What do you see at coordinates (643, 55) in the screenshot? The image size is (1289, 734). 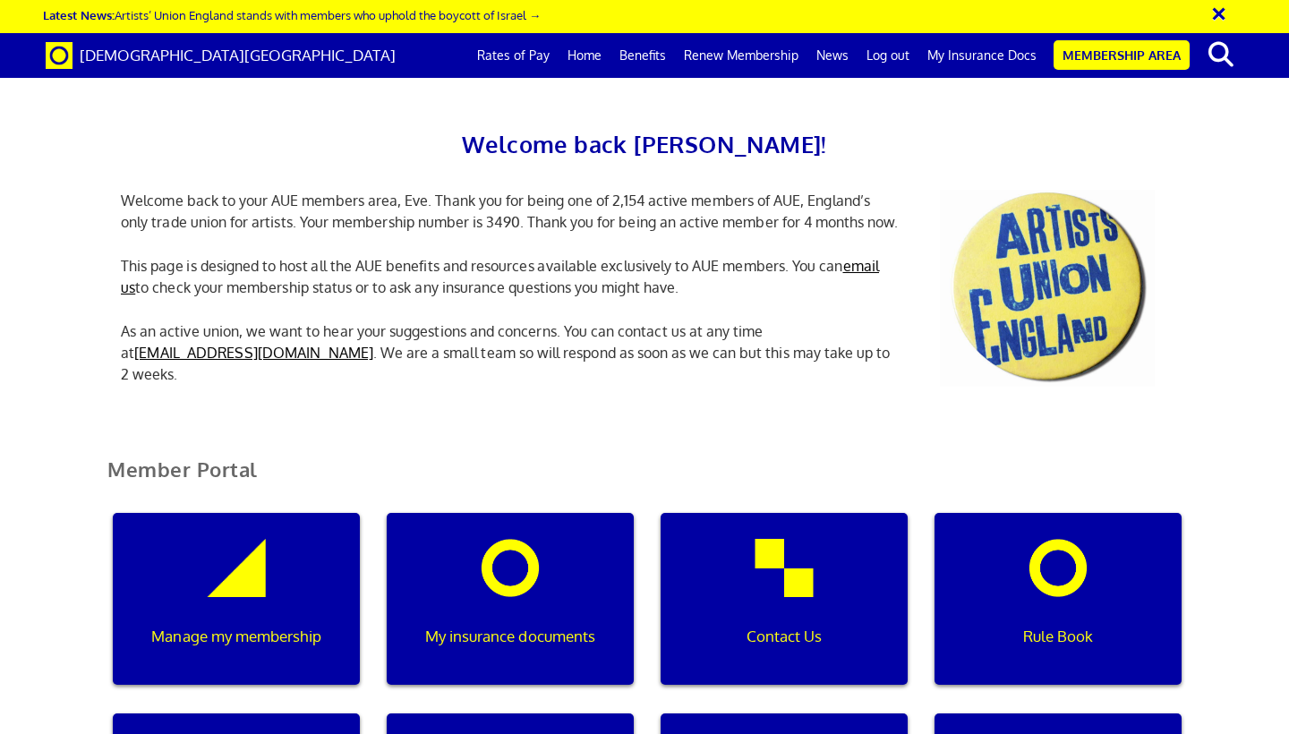 I see `a: Benefits` at bounding box center [643, 55].